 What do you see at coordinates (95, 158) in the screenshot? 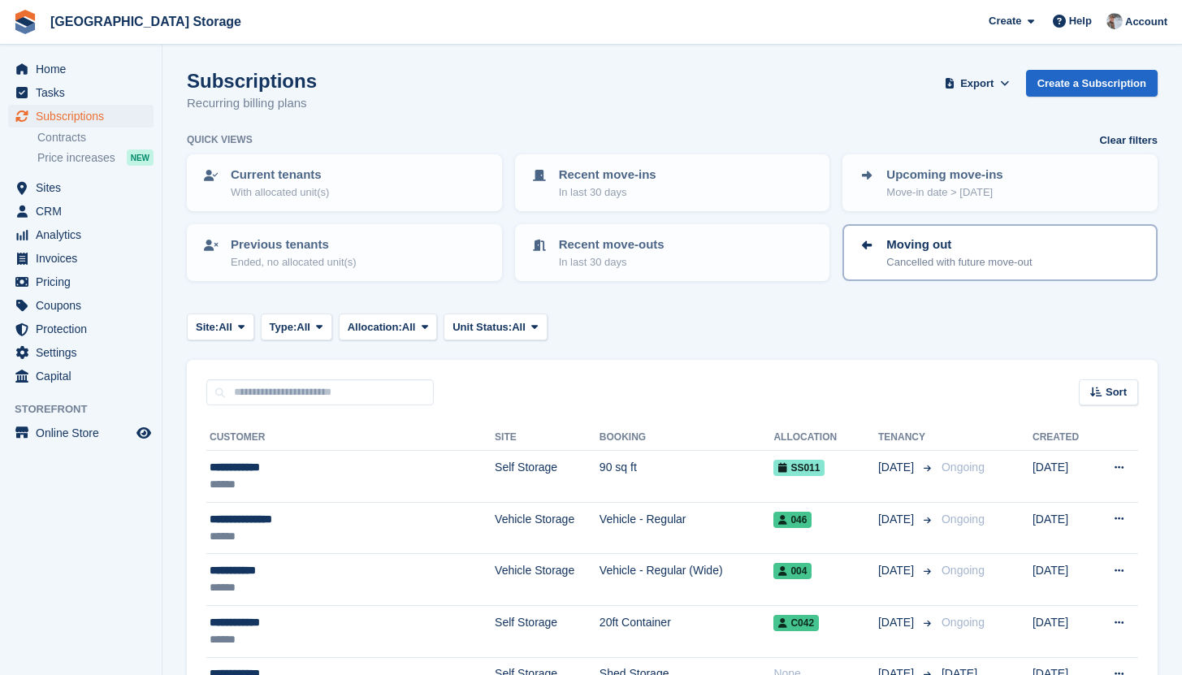
I see `a: Price increases NEW` at bounding box center [95, 158].